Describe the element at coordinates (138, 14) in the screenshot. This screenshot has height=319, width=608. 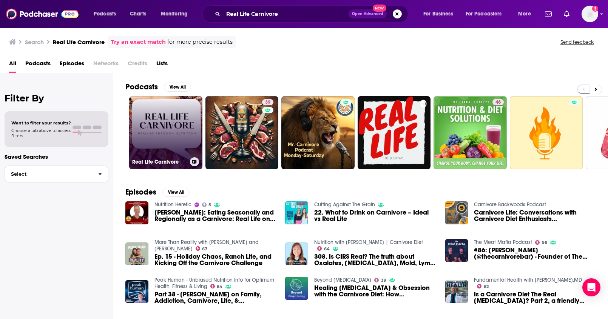
I see `a: Charts` at that location.